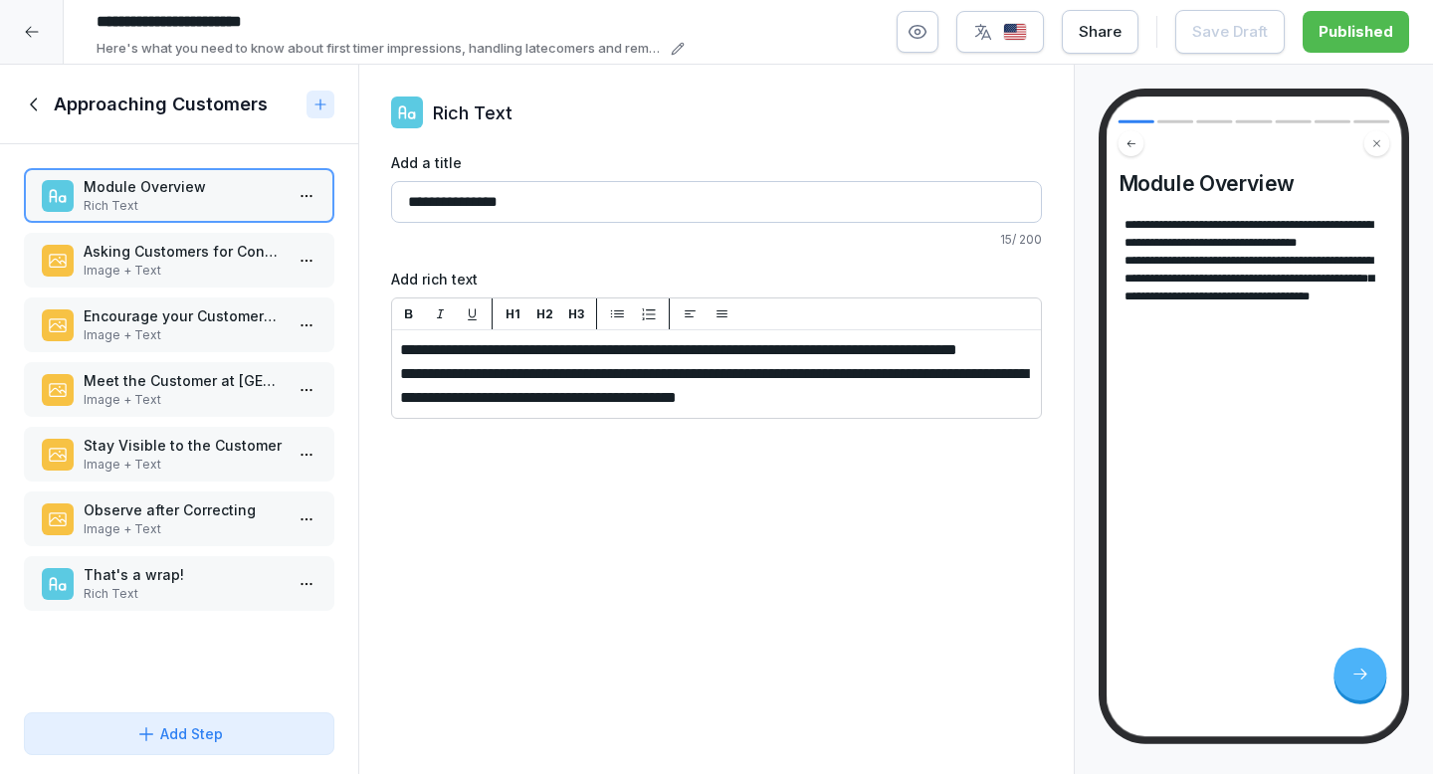 The image size is (1433, 774). What do you see at coordinates (1355, 32) in the screenshot?
I see `div: Published` at bounding box center [1355, 32].